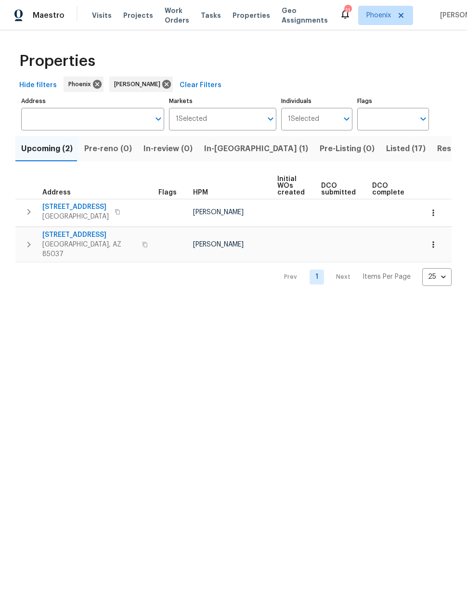  What do you see at coordinates (200, 192) in the screenshot?
I see `span: HPM` at bounding box center [200, 192].